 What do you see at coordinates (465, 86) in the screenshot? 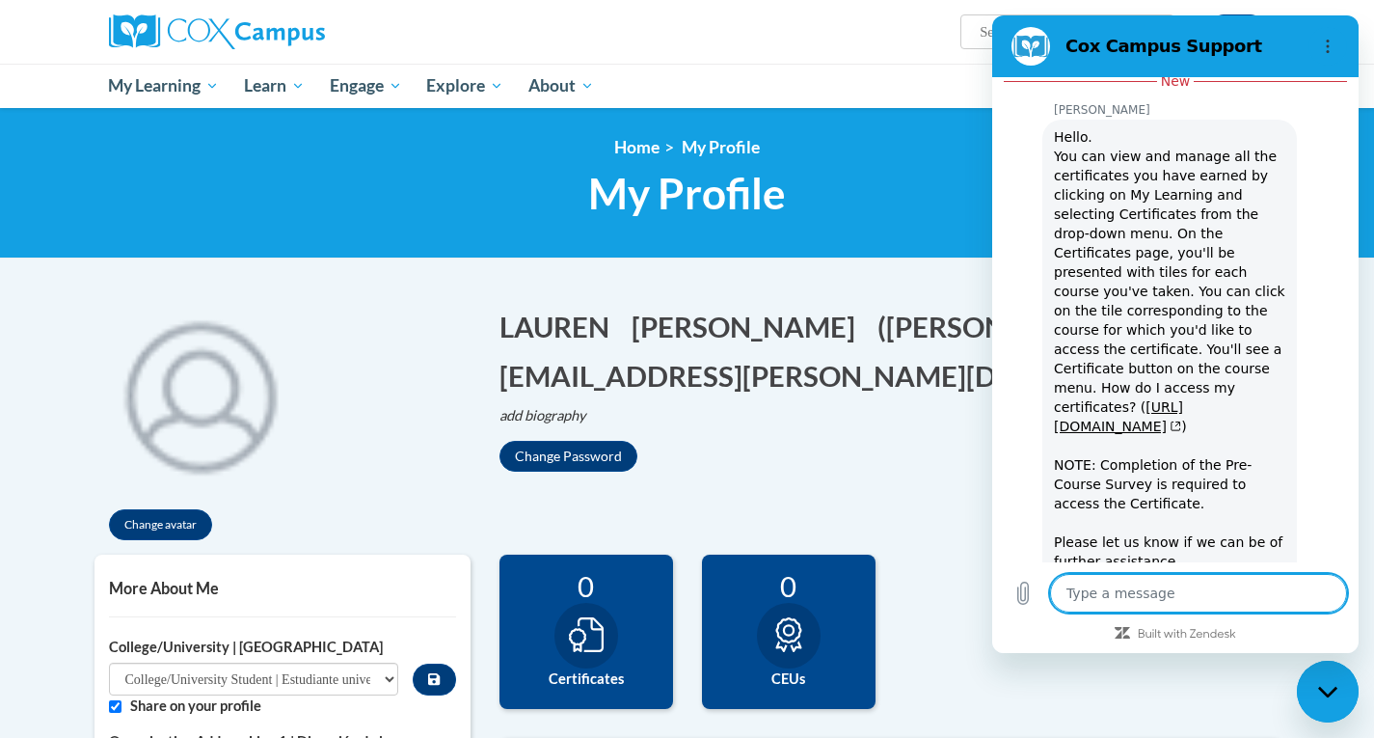
I see `span: Explore` at bounding box center [465, 86].